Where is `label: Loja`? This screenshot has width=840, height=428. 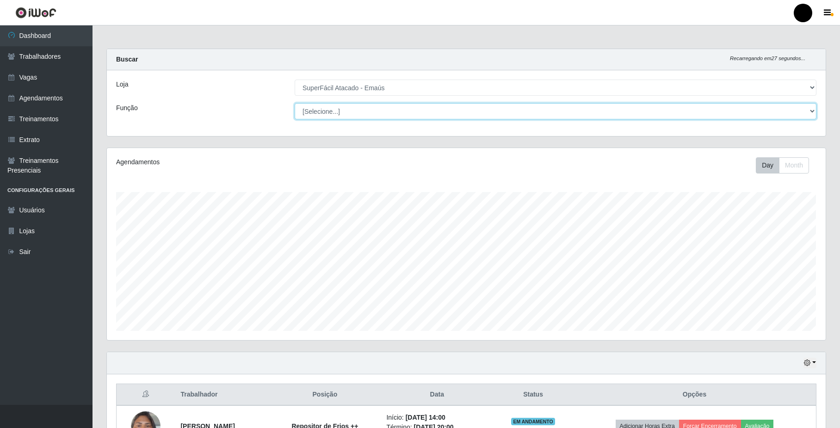 label: Loja is located at coordinates (122, 84).